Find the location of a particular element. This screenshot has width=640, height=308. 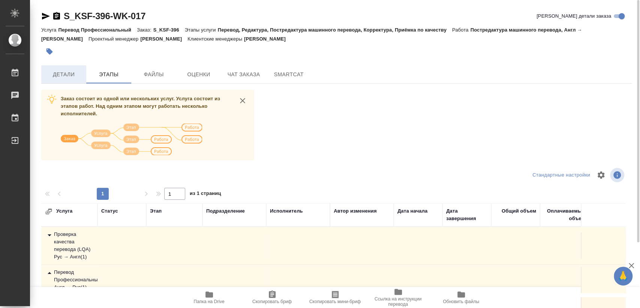

span: Заказ состоит из одной или нескольких услуг. Услуга состоит из этапов работ. Над одним этапом мог... is located at coordinates (140, 106).